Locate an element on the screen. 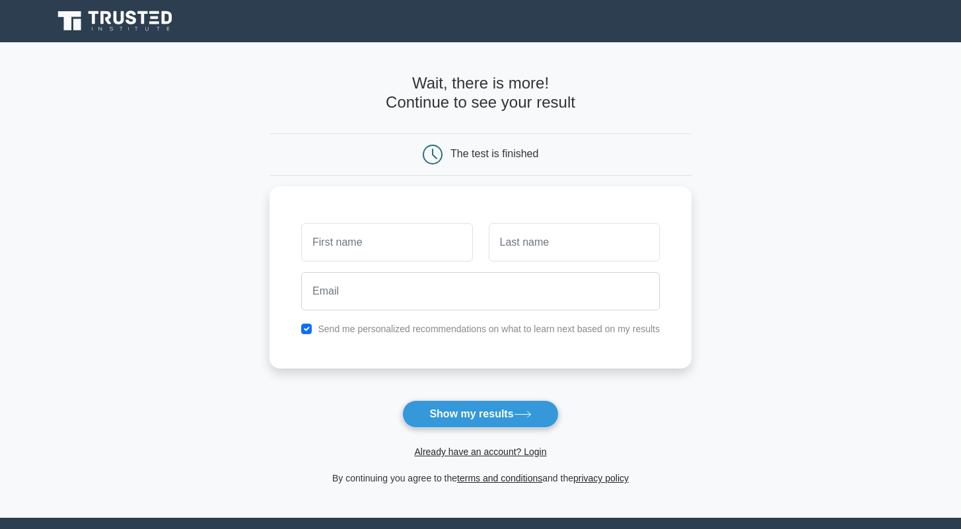 This screenshot has height=529, width=961. label: Send me personalized recommendations on what to learn next based on my results is located at coordinates (489, 329).